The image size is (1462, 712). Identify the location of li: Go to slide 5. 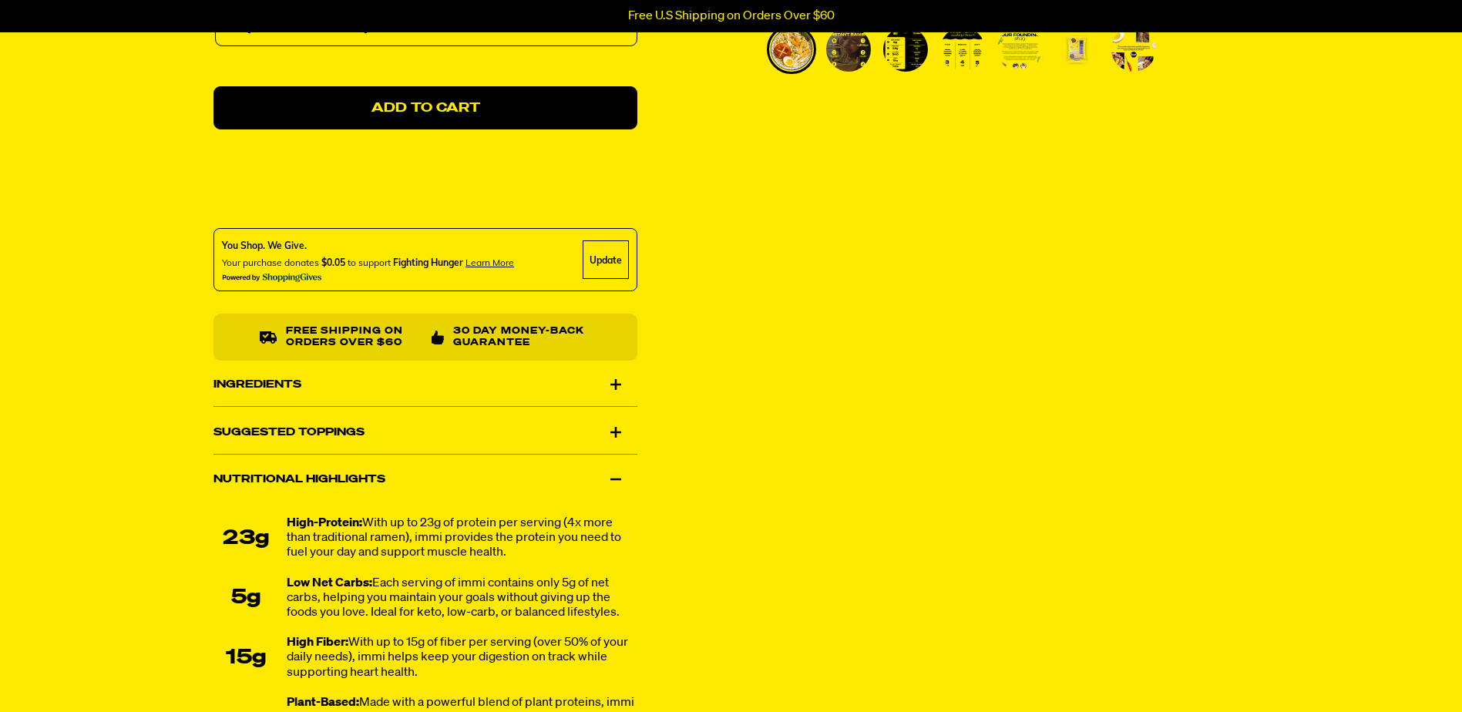
(1020, 49).